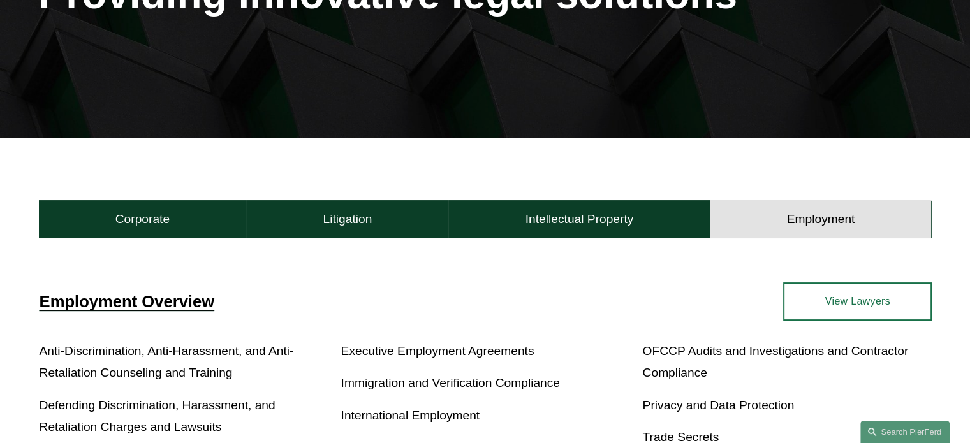 Image resolution: width=970 pixels, height=443 pixels. Describe the element at coordinates (127, 302) in the screenshot. I see `span: Employment Overview` at that location.